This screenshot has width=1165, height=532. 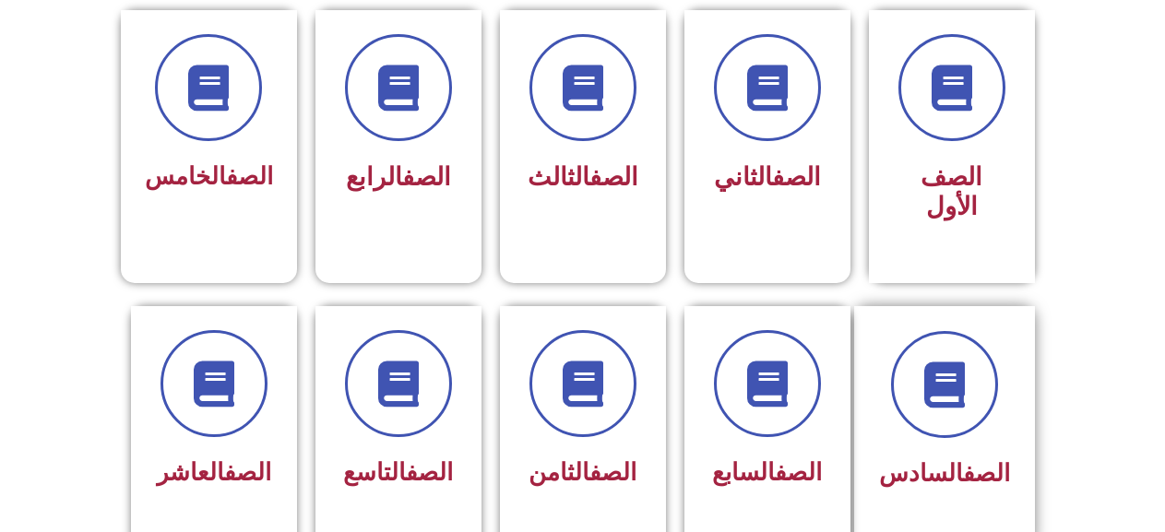 I want to click on span: السادس, so click(x=944, y=473).